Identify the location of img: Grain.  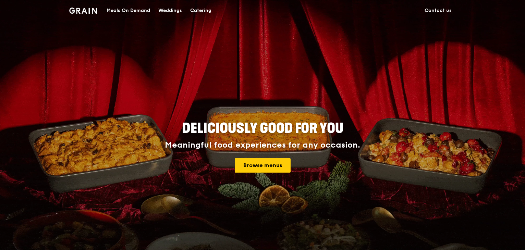
(83, 11).